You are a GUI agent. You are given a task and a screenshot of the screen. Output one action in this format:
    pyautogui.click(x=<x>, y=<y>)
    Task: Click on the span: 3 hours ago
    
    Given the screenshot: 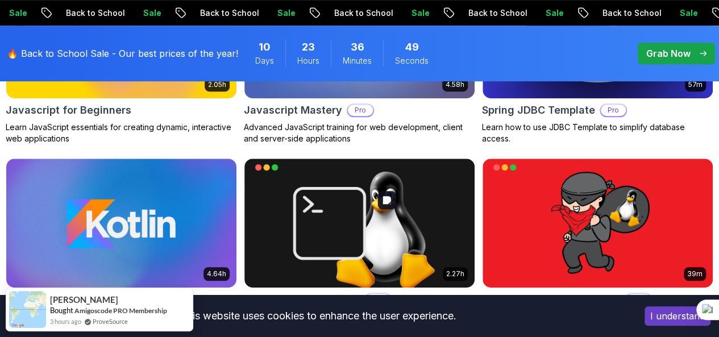 What is the action you would take?
    pyautogui.click(x=65, y=321)
    